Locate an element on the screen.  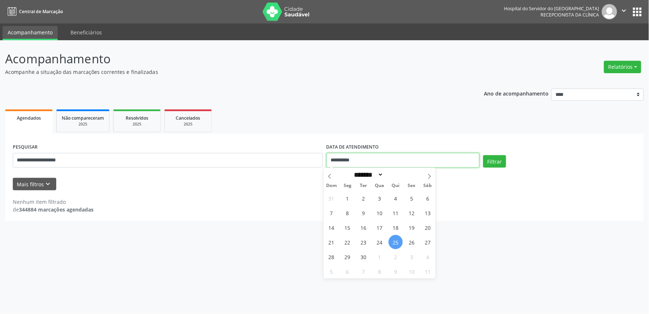
span: Outubro 9, 2025 is located at coordinates (396, 271).